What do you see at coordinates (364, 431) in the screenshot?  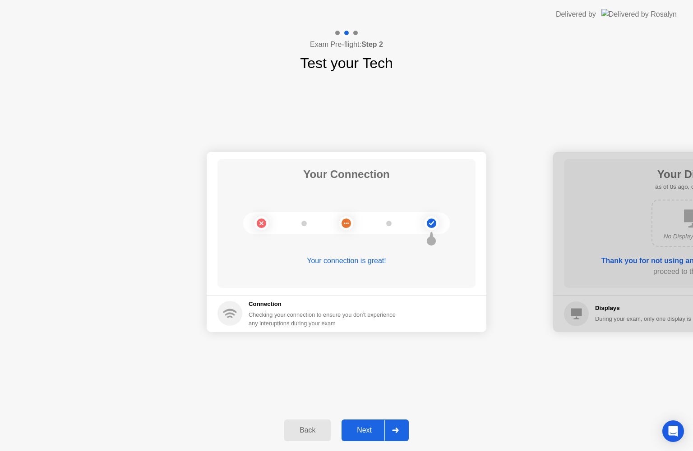 I see `div: Next` at bounding box center [364, 431].